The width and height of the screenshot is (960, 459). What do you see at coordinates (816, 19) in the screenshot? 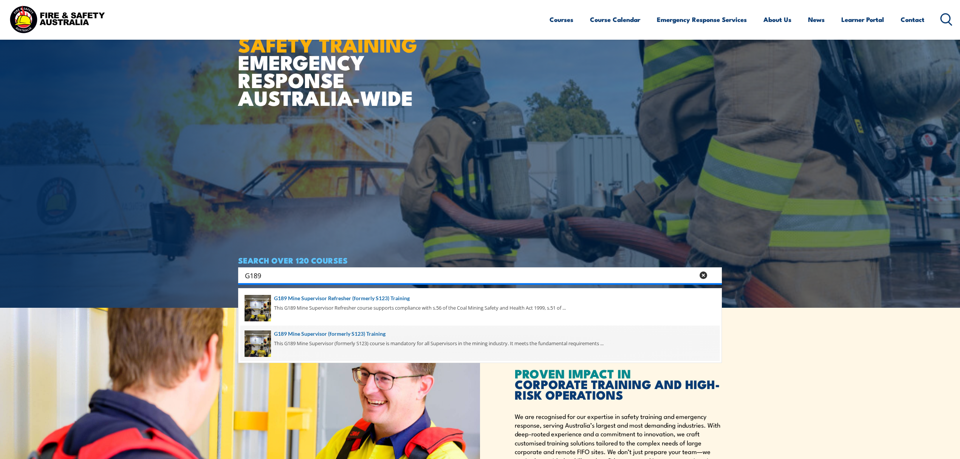
I see `a: News` at bounding box center [816, 19].